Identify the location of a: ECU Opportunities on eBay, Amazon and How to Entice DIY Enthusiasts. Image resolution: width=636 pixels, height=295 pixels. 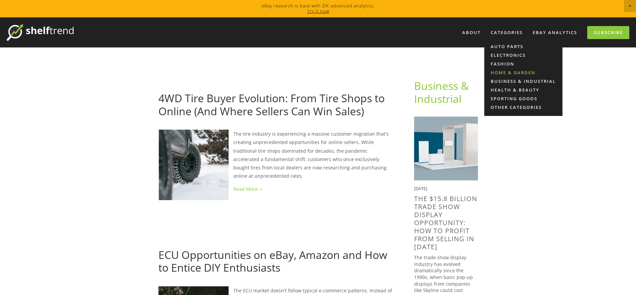
(273, 261).